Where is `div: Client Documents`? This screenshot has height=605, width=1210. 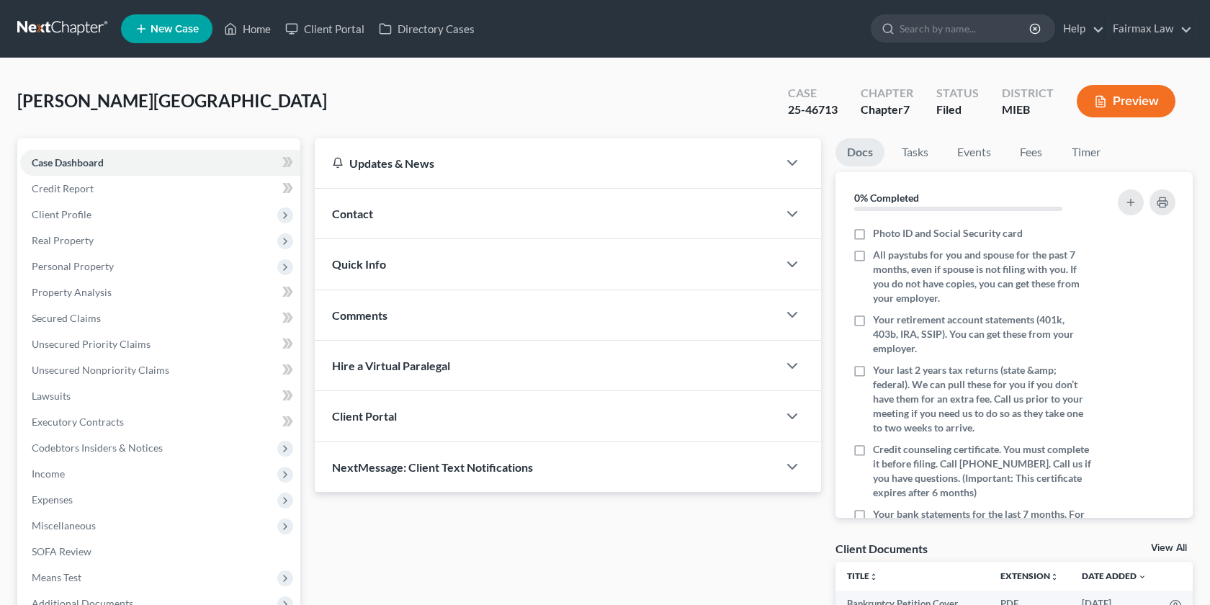 div: Client Documents is located at coordinates (881, 548).